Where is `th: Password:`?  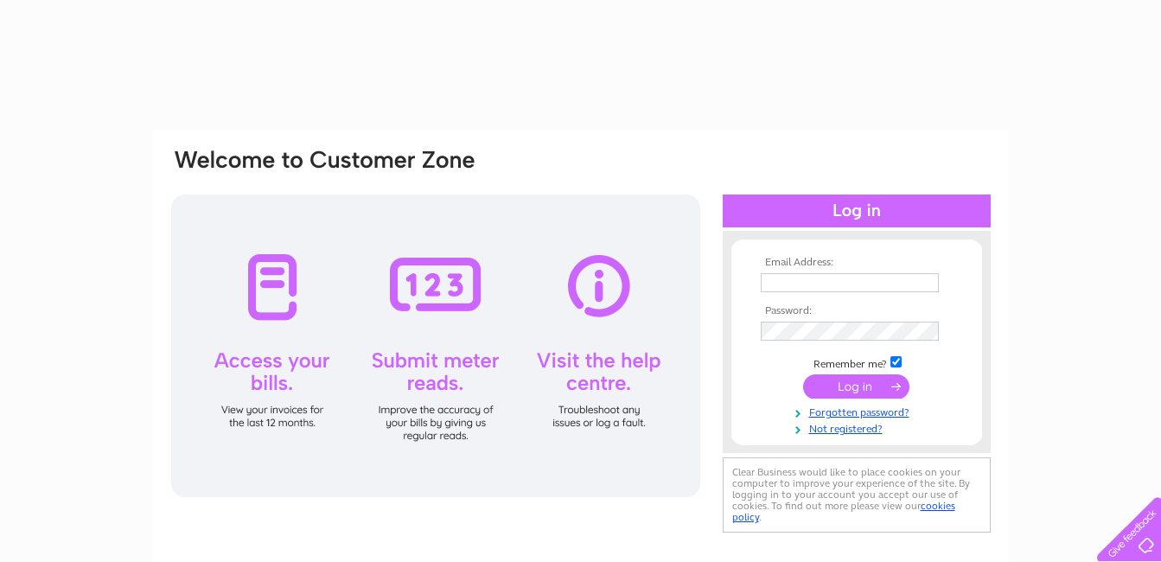 th: Password: is located at coordinates (856, 311).